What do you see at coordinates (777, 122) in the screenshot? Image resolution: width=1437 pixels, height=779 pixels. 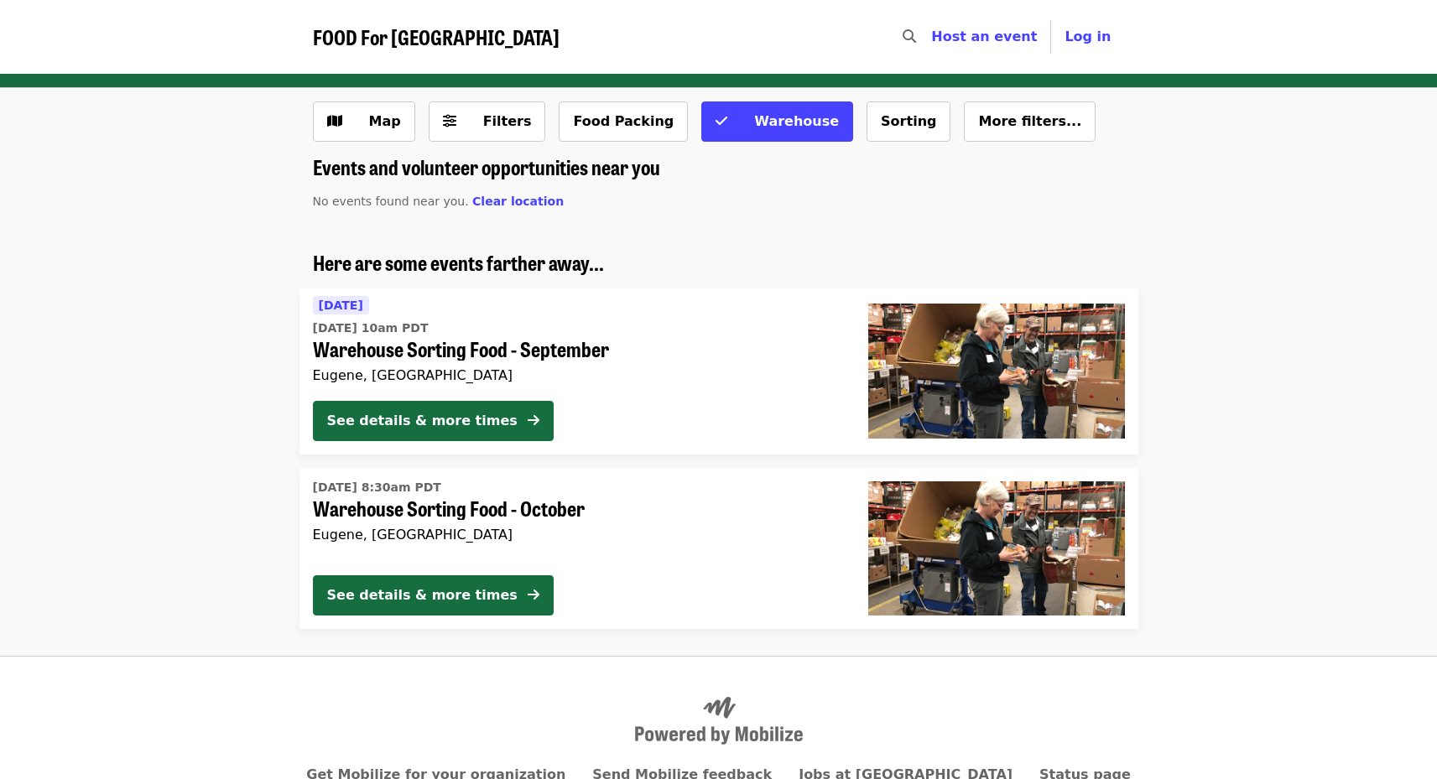 I see `button: Warehouse` at bounding box center [777, 122].